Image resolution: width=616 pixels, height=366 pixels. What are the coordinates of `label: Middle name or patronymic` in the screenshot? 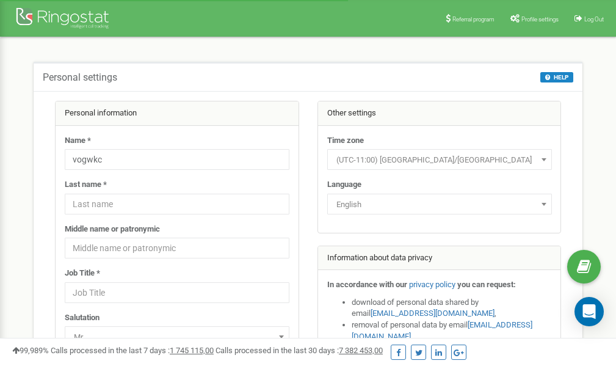 It's located at (112, 229).